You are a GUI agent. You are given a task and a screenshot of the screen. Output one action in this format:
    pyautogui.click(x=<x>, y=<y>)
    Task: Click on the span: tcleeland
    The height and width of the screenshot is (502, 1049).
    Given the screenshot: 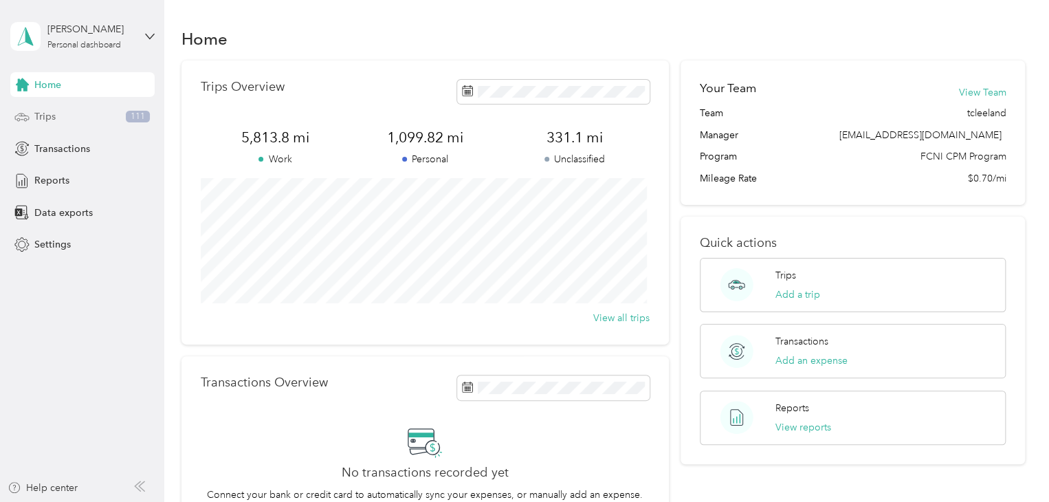 What is the action you would take?
    pyautogui.click(x=986, y=113)
    